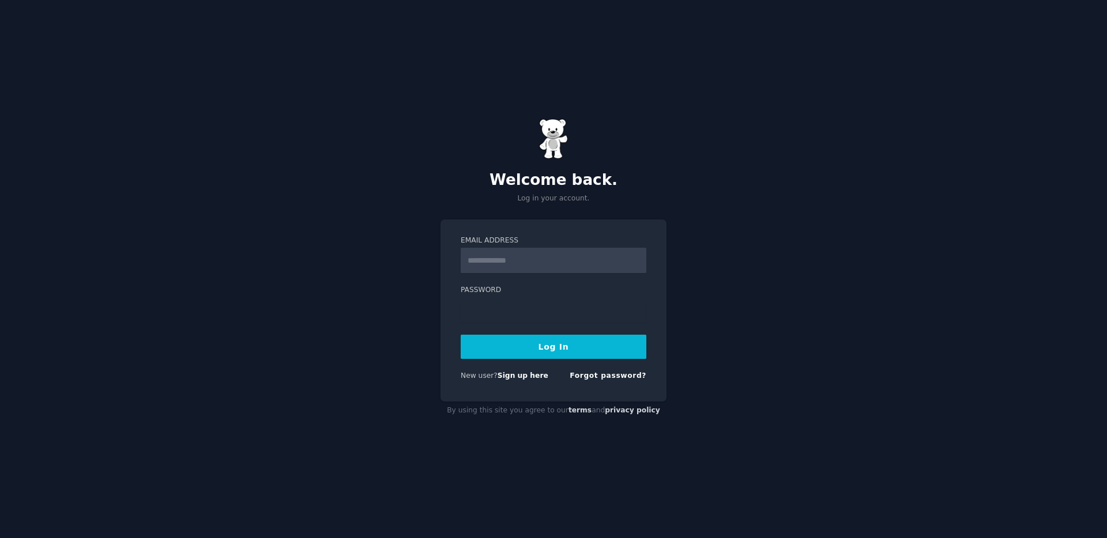 The width and height of the screenshot is (1107, 538). What do you see at coordinates (553, 347) in the screenshot?
I see `button: Log In` at bounding box center [553, 347].